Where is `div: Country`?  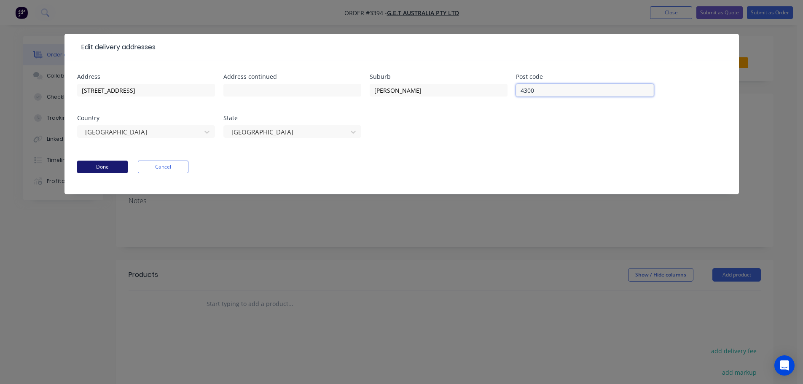
div: Country is located at coordinates (146, 118).